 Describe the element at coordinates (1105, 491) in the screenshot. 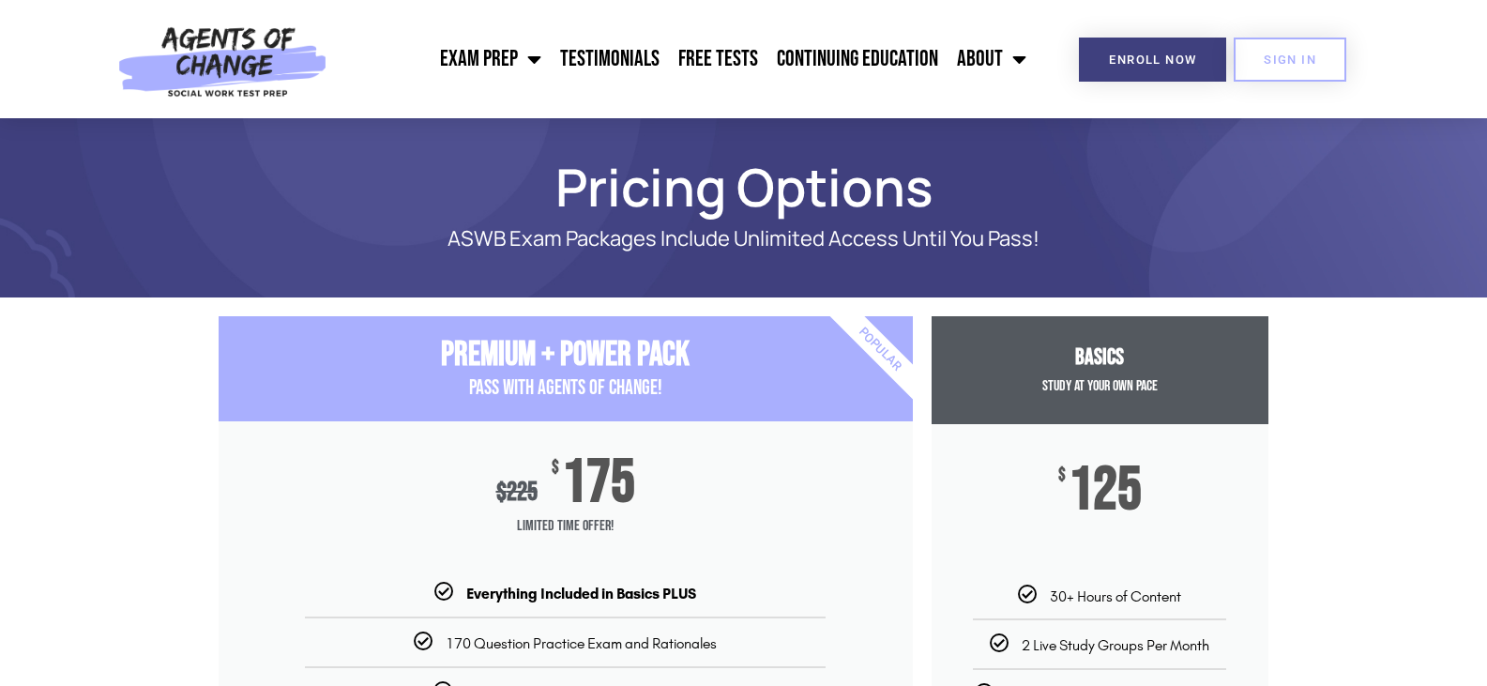

I see `span: 125` at that location.